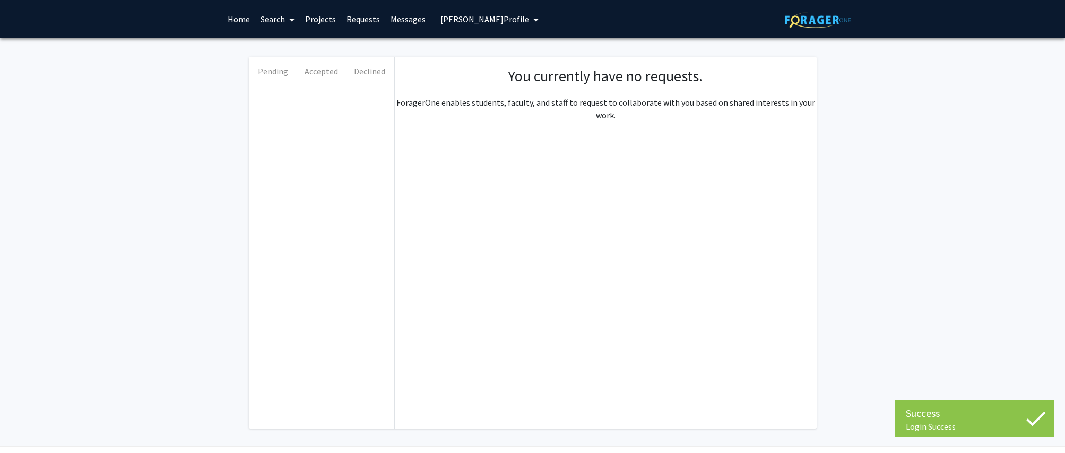 The height and width of the screenshot is (453, 1065). What do you see at coordinates (606, 76) in the screenshot?
I see `h1: You currently have no requests.` at bounding box center [606, 76].